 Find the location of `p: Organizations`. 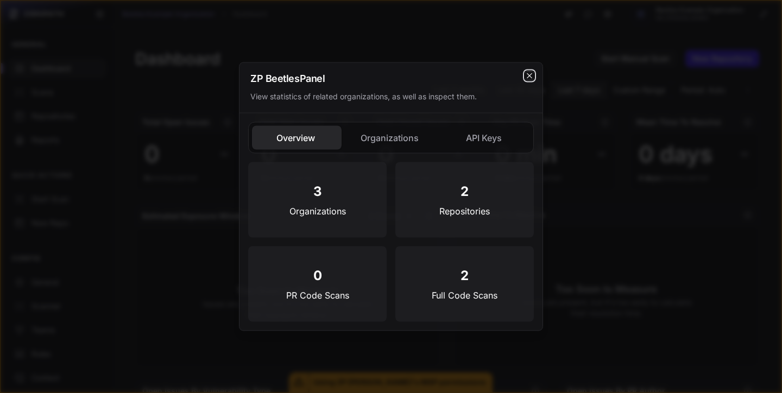

p: Organizations is located at coordinates (318, 211).